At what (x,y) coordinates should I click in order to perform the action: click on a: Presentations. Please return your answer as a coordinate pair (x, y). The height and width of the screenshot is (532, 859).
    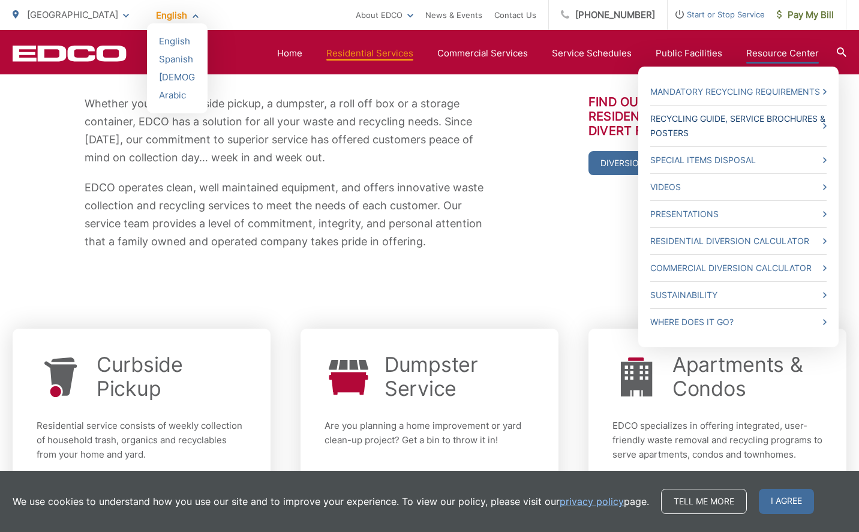
    Looking at the image, I should click on (738, 214).